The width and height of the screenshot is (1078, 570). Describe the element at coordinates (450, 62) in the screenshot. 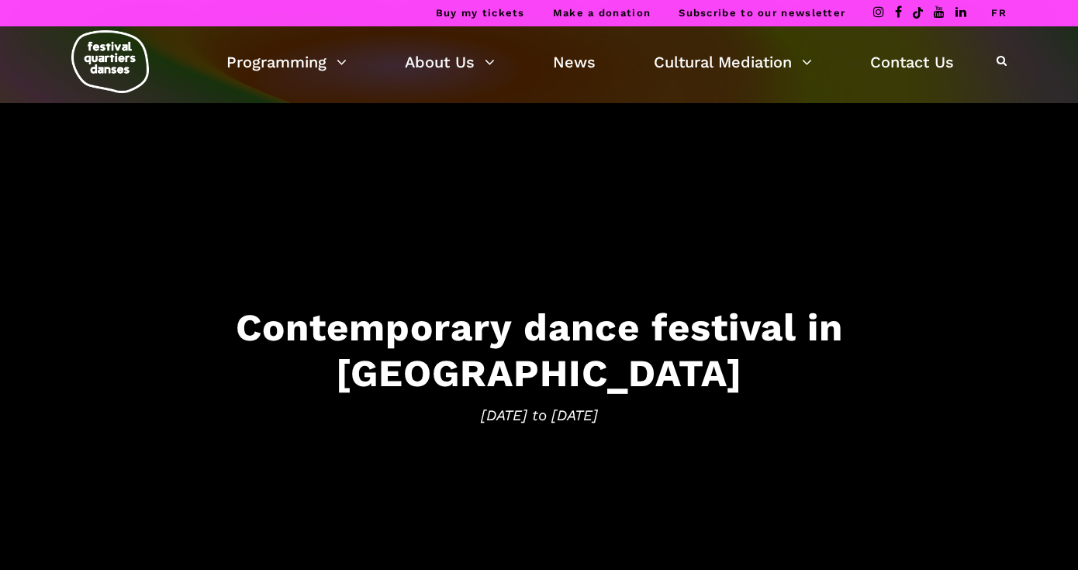

I see `a: About Us` at that location.